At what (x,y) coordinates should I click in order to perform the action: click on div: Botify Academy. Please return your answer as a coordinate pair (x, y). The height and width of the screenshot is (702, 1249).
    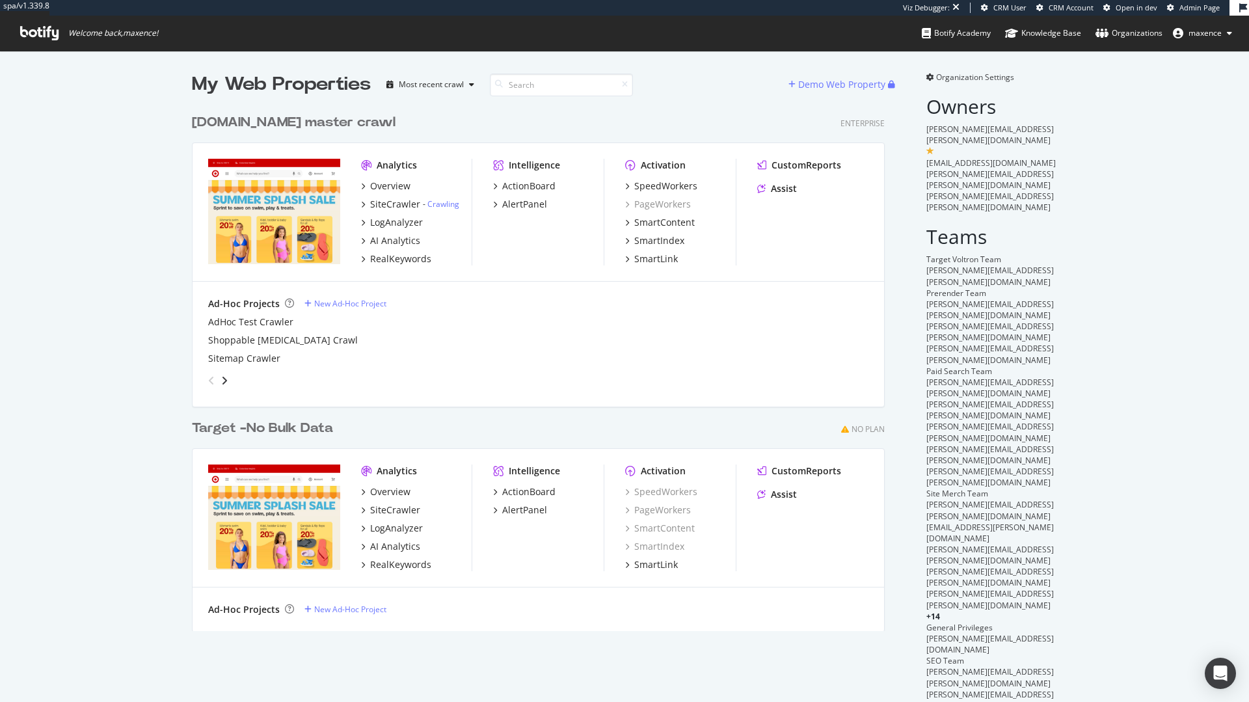
    Looking at the image, I should click on (957, 33).